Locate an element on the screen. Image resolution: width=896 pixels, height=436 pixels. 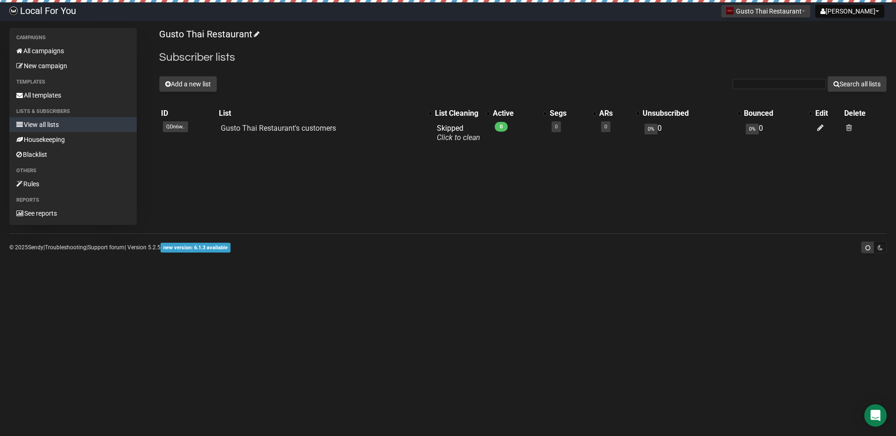
li: Lists & subscribers is located at coordinates (73, 111).